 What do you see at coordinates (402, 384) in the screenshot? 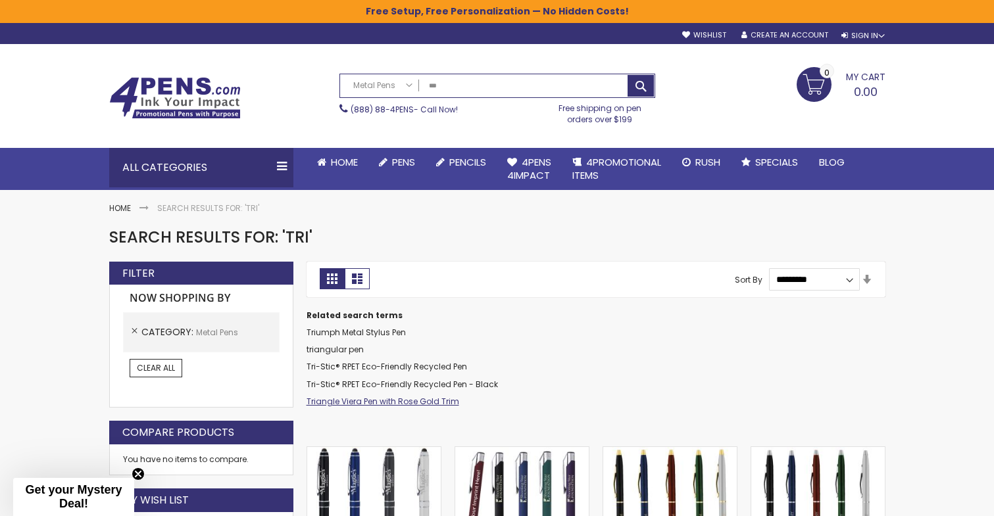
I see `a: Tri-Stic® RPET Eco-Friendly Recycled Pen - Black` at bounding box center [402, 384].